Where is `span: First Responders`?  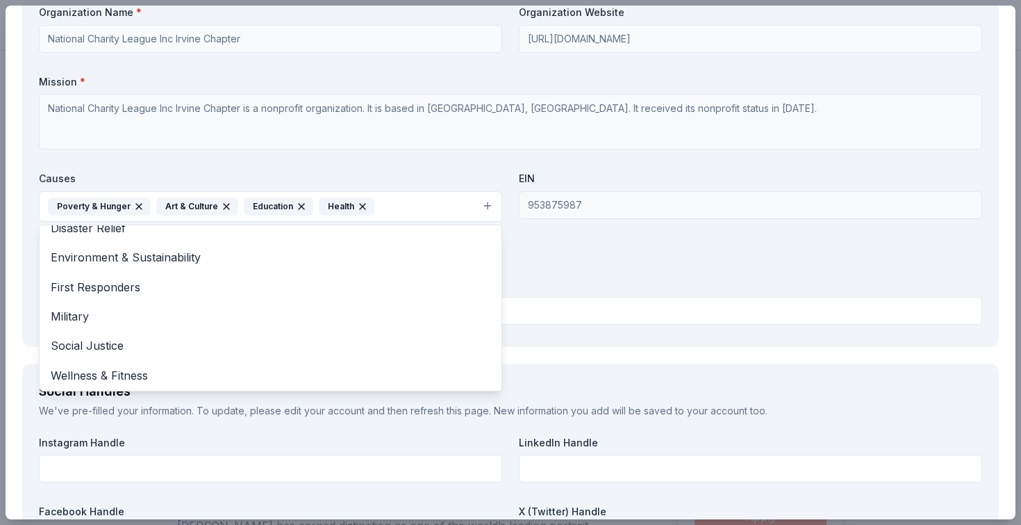
span: First Responders is located at coordinates (270, 287).